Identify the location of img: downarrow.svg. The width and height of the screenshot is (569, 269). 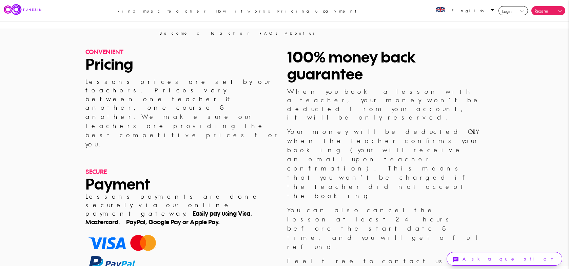
(560, 11).